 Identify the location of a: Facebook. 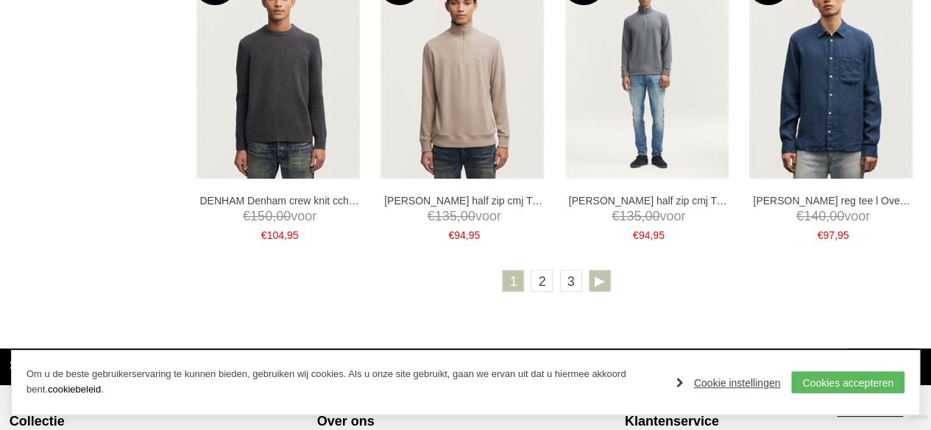
(866, 367).